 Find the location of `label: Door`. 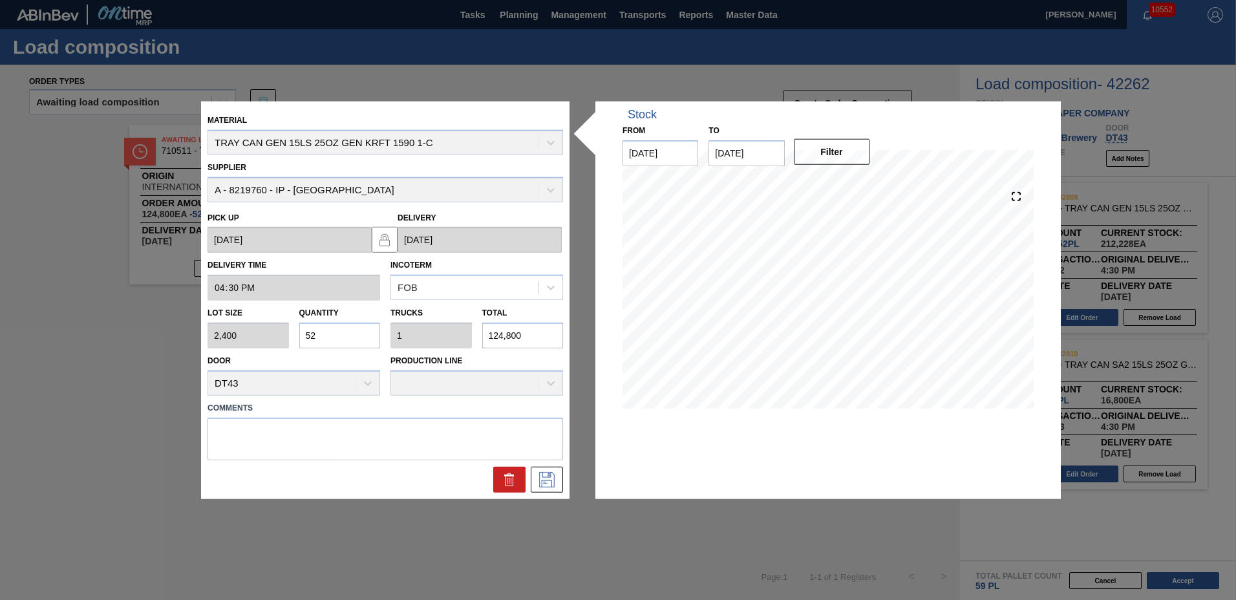

label: Door is located at coordinates (219, 361).